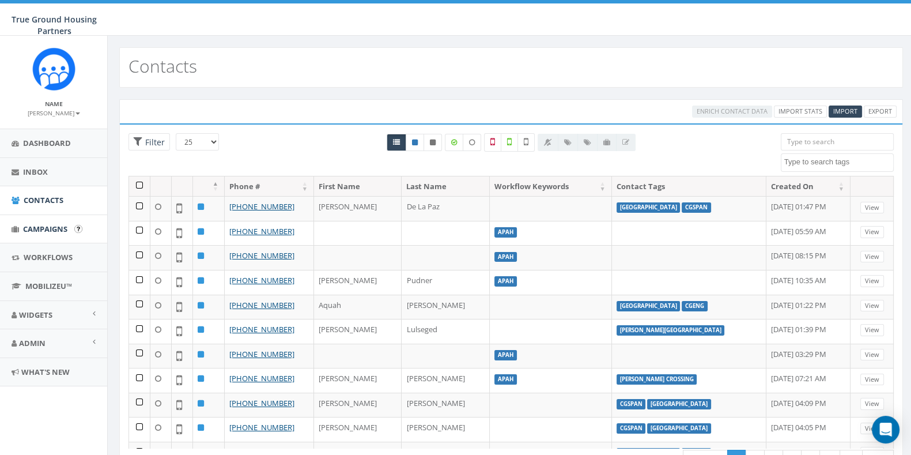 The width and height of the screenshot is (911, 455). What do you see at coordinates (472, 142) in the screenshot?
I see `label: Data not Enriched` at bounding box center [472, 142].